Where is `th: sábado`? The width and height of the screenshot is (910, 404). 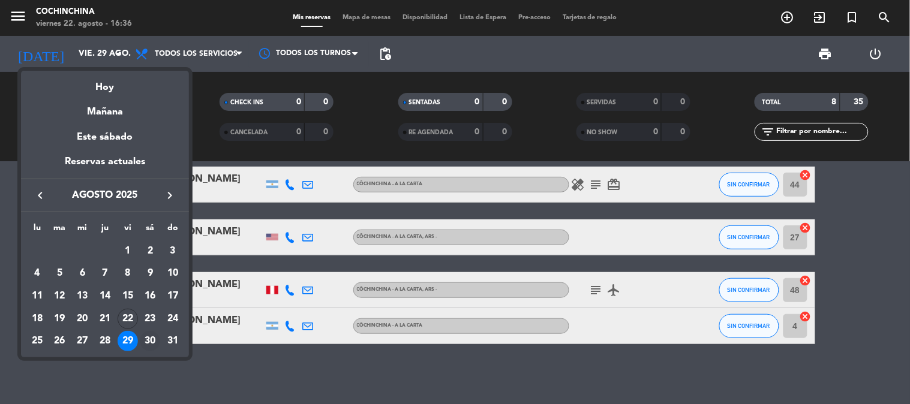 th: sábado is located at coordinates (151, 230).